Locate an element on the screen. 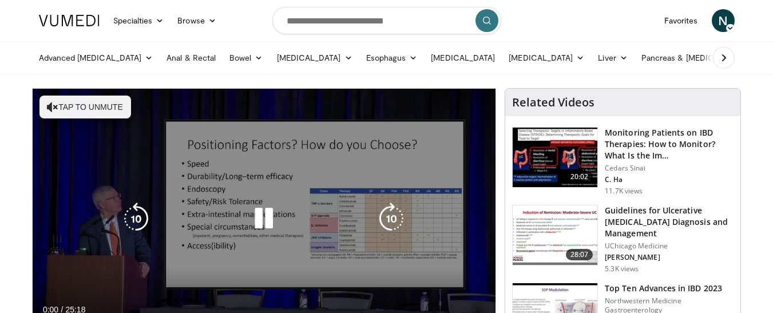 The width and height of the screenshot is (773, 313). a: Bowel is located at coordinates (246, 58).